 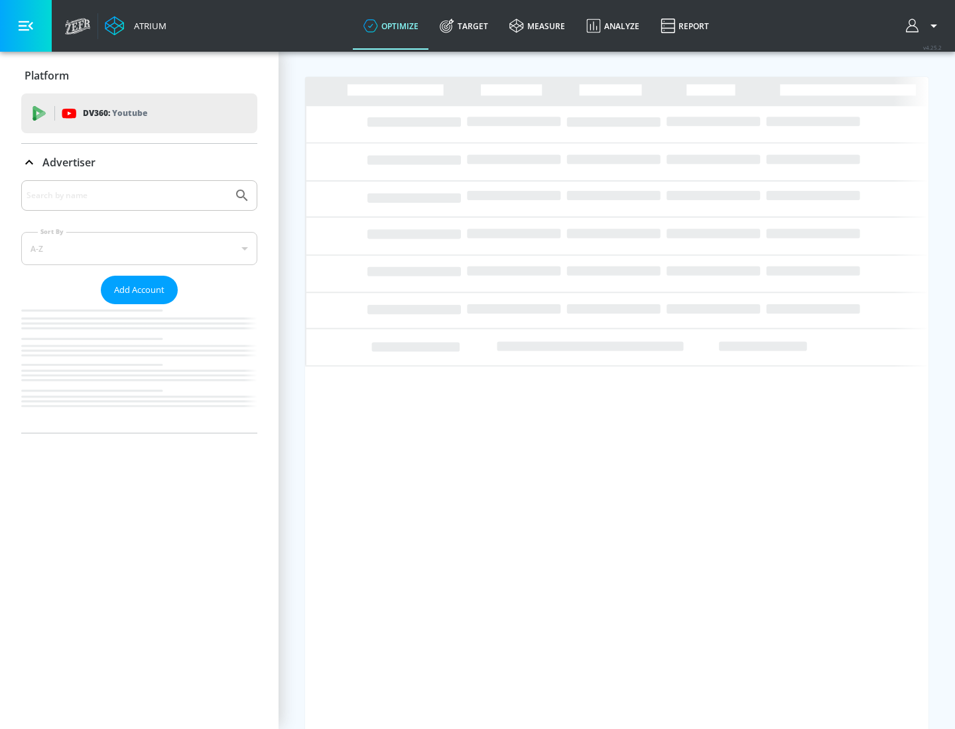 I want to click on a: Report, so click(x=684, y=26).